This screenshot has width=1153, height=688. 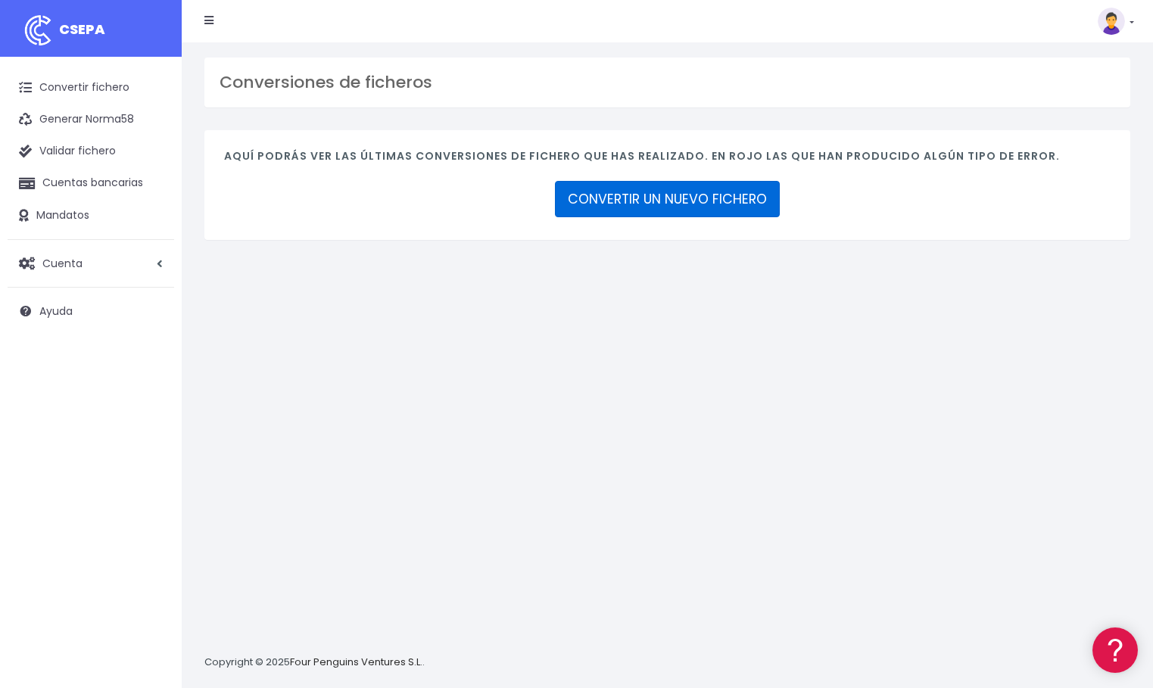 I want to click on h4: Aquí podrás ver las últimas conversiones de fichero que has realizado. En rojo las que han produc..., so click(x=667, y=160).